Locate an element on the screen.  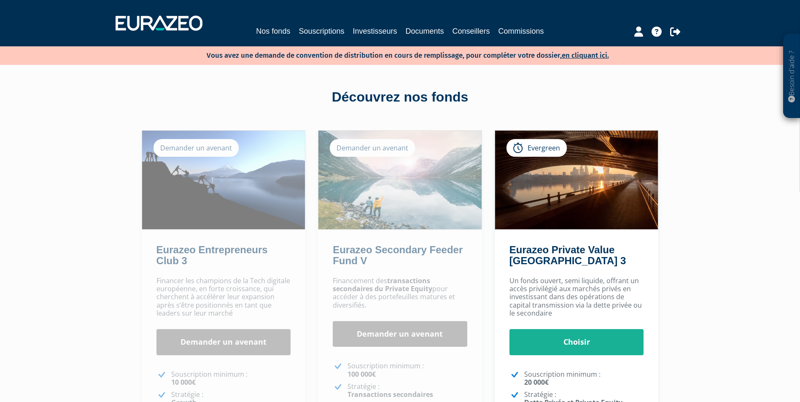
p: Stratégie : is located at coordinates (407, 391).